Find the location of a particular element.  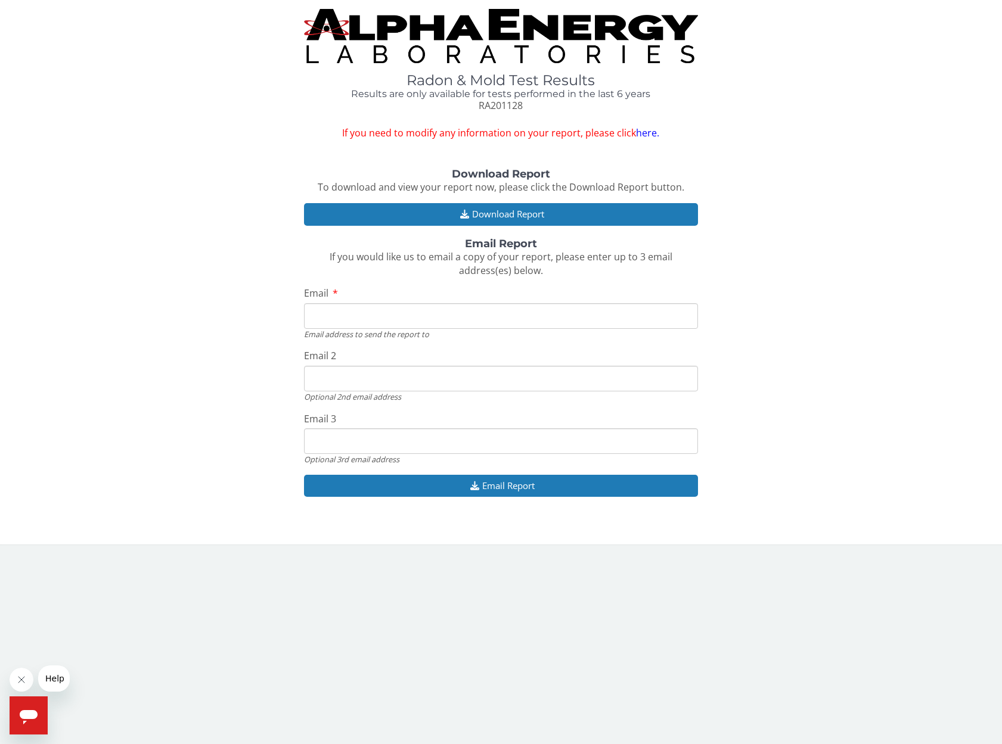

h4: Results are only available for tests performed in the last 6 years is located at coordinates (501, 94).